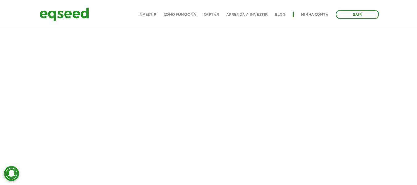 This screenshot has height=185, width=417. What do you see at coordinates (64, 14) in the screenshot?
I see `img: EqSeed` at bounding box center [64, 14].